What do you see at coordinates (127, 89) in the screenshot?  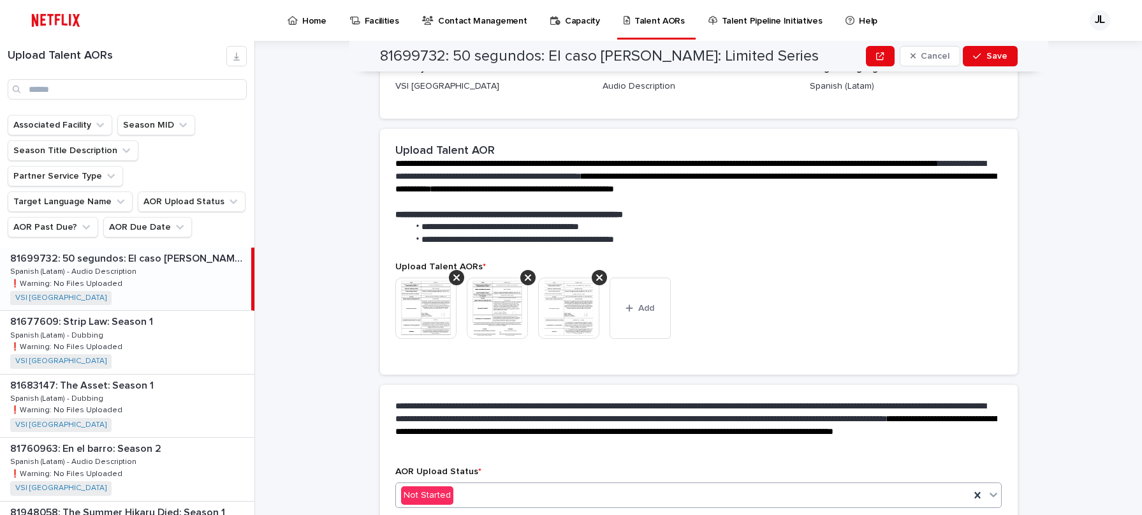 I see `div: Search` at bounding box center [127, 89].